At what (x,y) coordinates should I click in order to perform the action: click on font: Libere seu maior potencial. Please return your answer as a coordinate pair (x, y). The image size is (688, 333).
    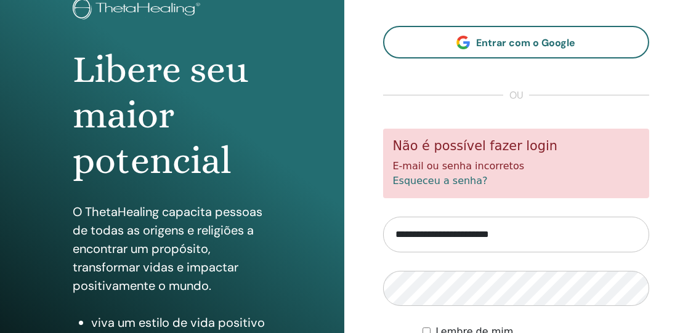
    Looking at the image, I should click on (160, 115).